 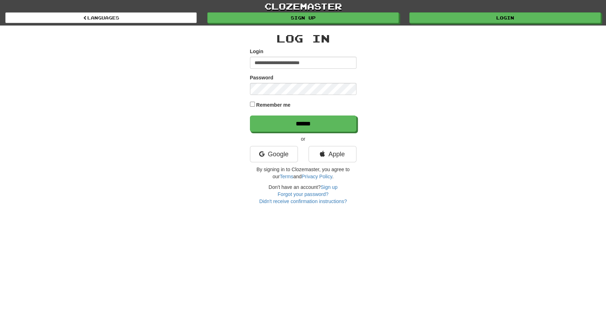 What do you see at coordinates (303, 38) in the screenshot?
I see `h2: Log In` at bounding box center [303, 38].